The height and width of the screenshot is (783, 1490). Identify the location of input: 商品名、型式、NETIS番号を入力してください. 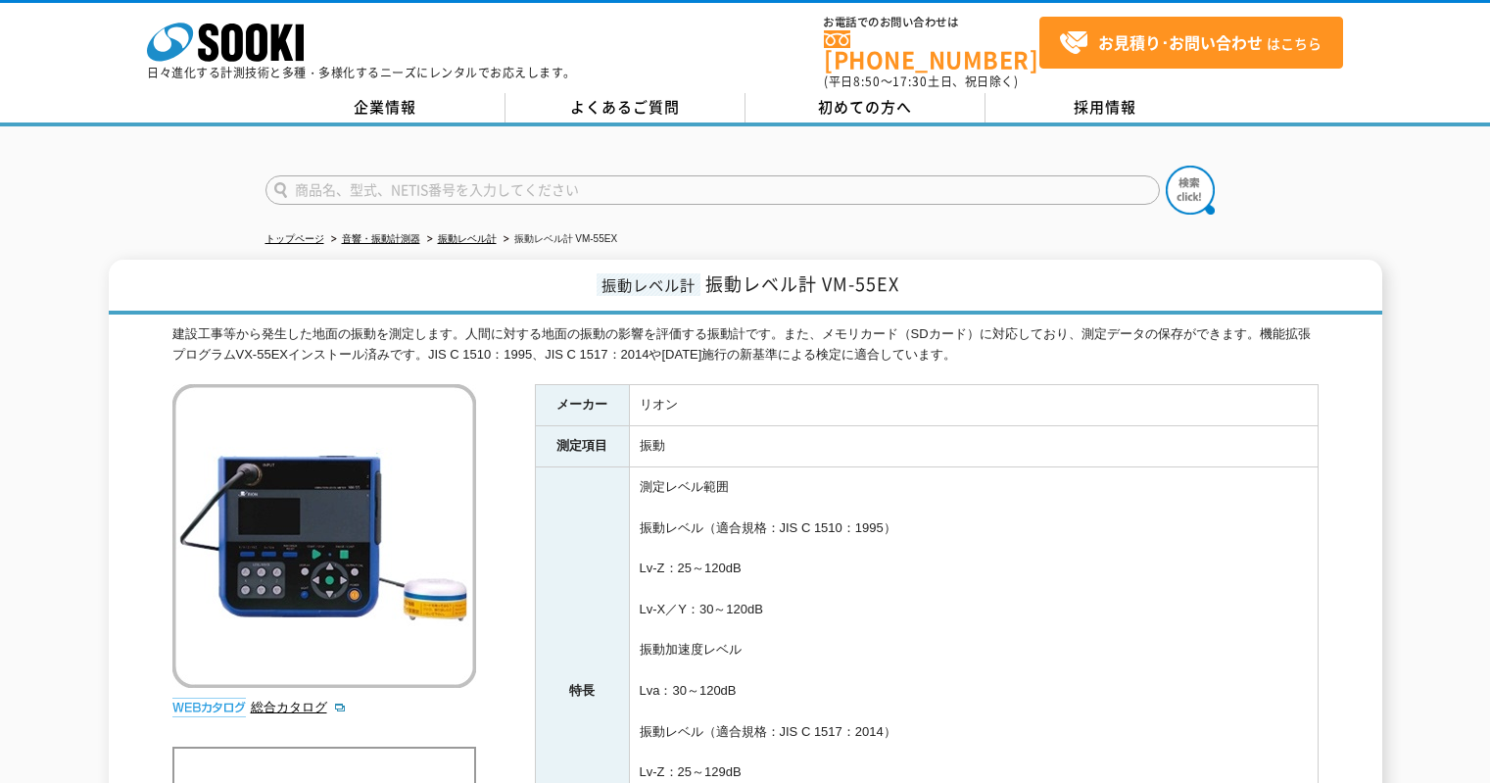
(712, 190).